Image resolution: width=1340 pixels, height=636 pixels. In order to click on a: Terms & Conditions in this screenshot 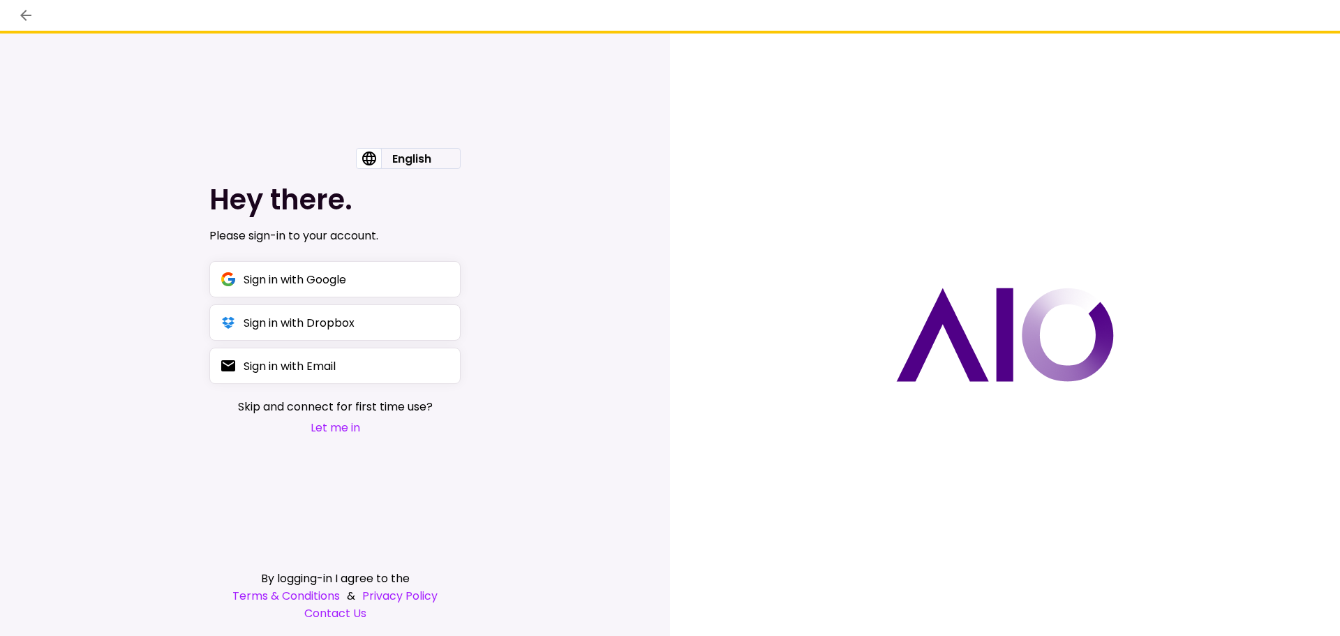, I will do `click(286, 595)`.